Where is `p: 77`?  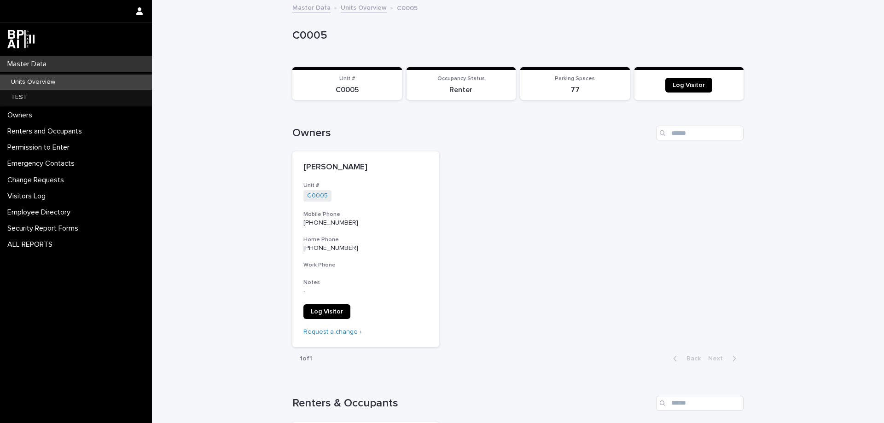
p: 77 is located at coordinates (575, 90).